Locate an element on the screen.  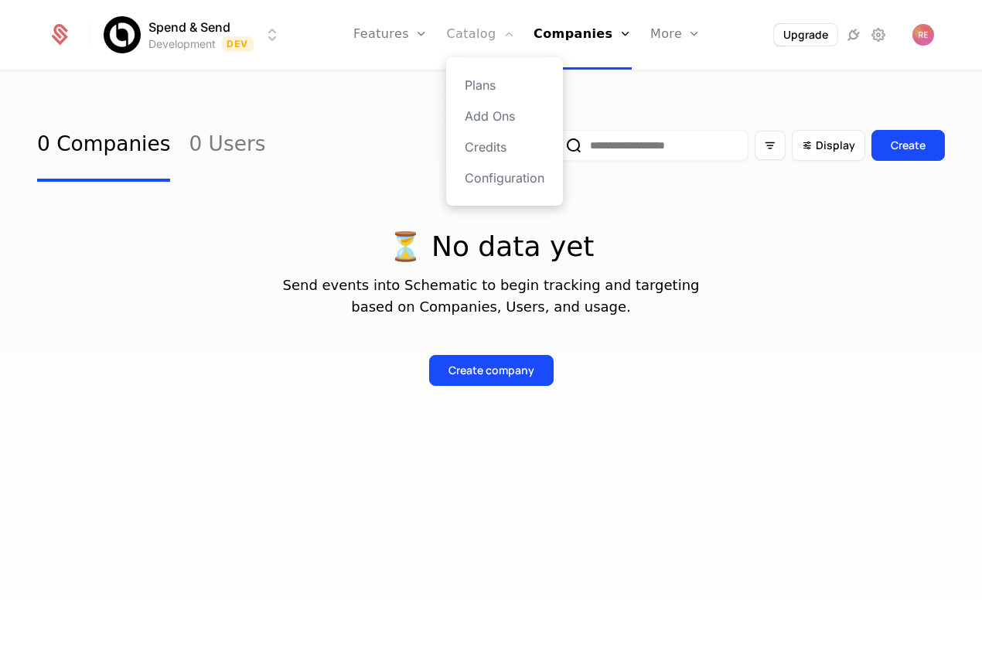
a: 0 Users is located at coordinates (226, 145).